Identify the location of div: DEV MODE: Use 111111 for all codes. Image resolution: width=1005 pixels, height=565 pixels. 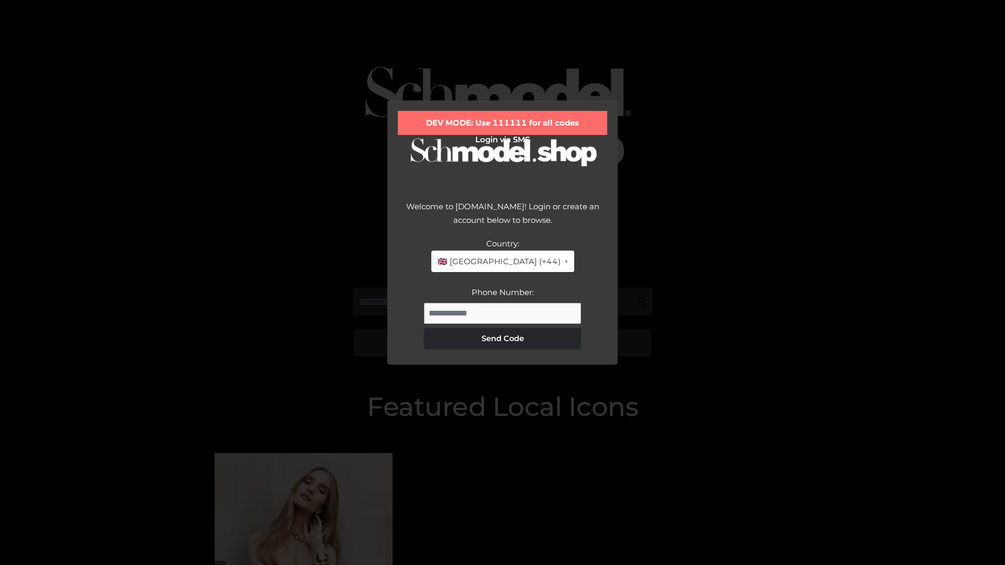
(502, 123).